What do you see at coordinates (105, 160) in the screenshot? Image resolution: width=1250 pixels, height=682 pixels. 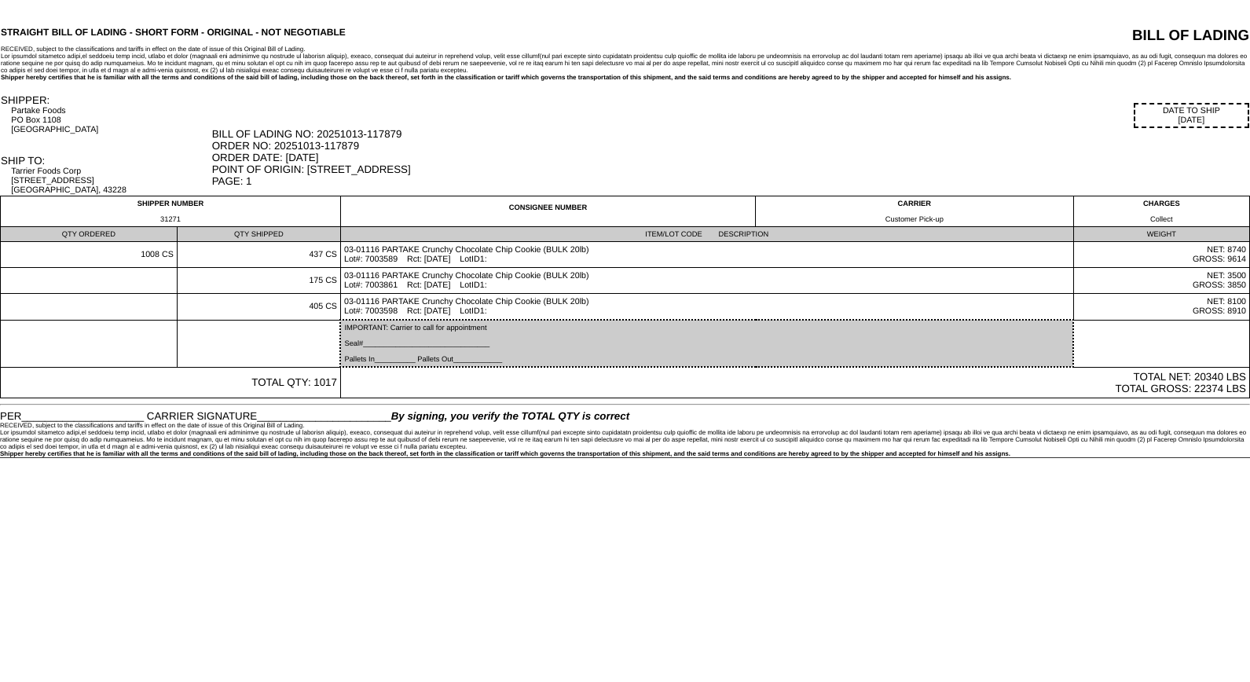 I see `div: SHIP TO:` at bounding box center [105, 160].